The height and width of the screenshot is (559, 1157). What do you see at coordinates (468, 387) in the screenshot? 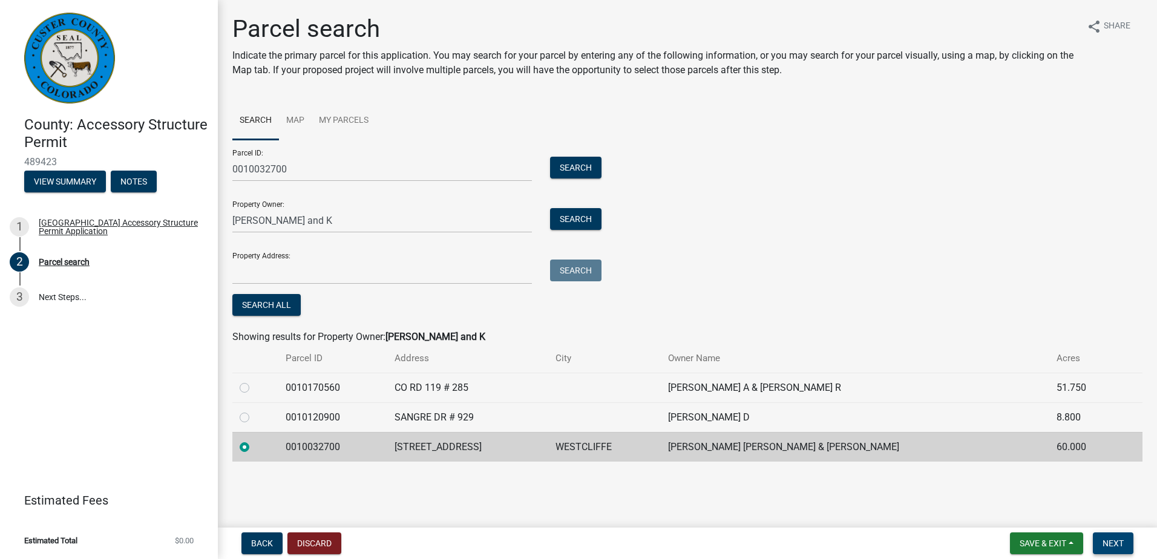
I see `td: CO RD 119 # 285` at bounding box center [468, 387].